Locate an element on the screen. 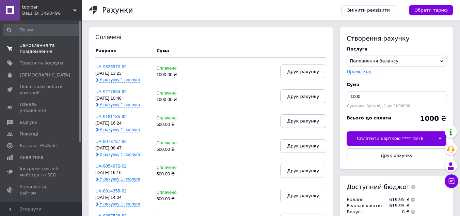 Image resolution: width=460 pixels, height=216 pixels. div: Сума має бути від 1 до 1000000 is located at coordinates (397, 106).